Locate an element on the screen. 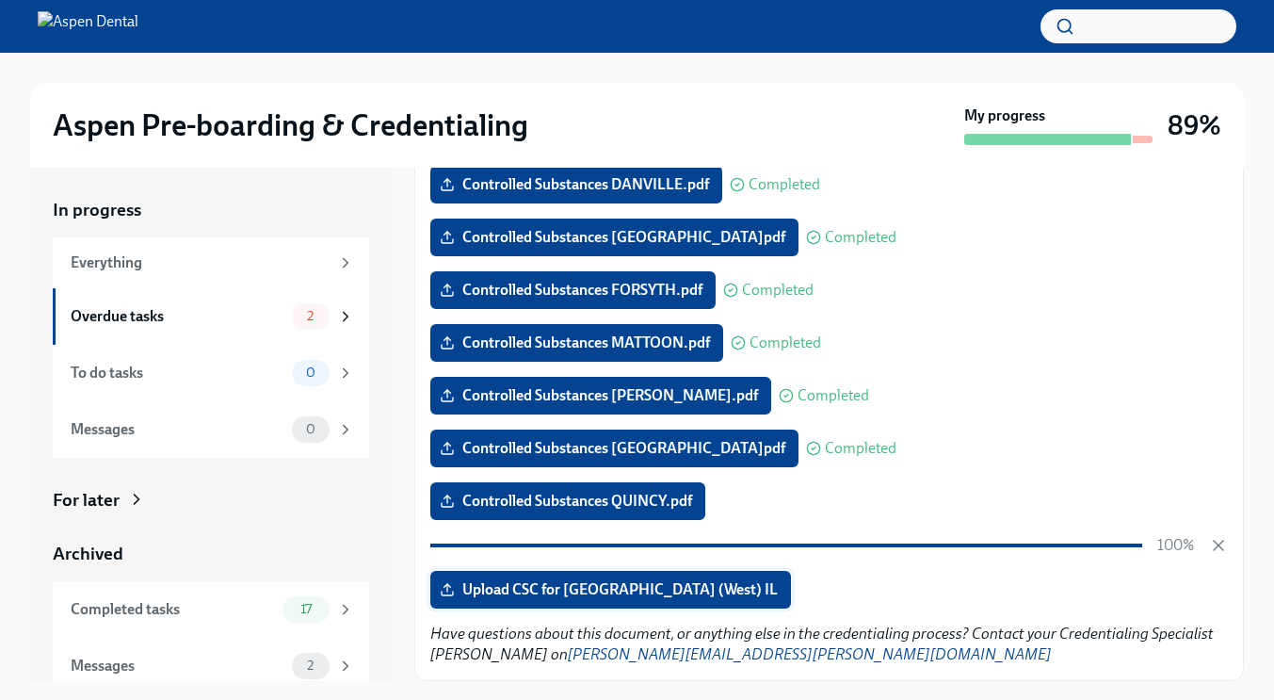 The width and height of the screenshot is (1274, 700). span: 17 is located at coordinates (306, 608).